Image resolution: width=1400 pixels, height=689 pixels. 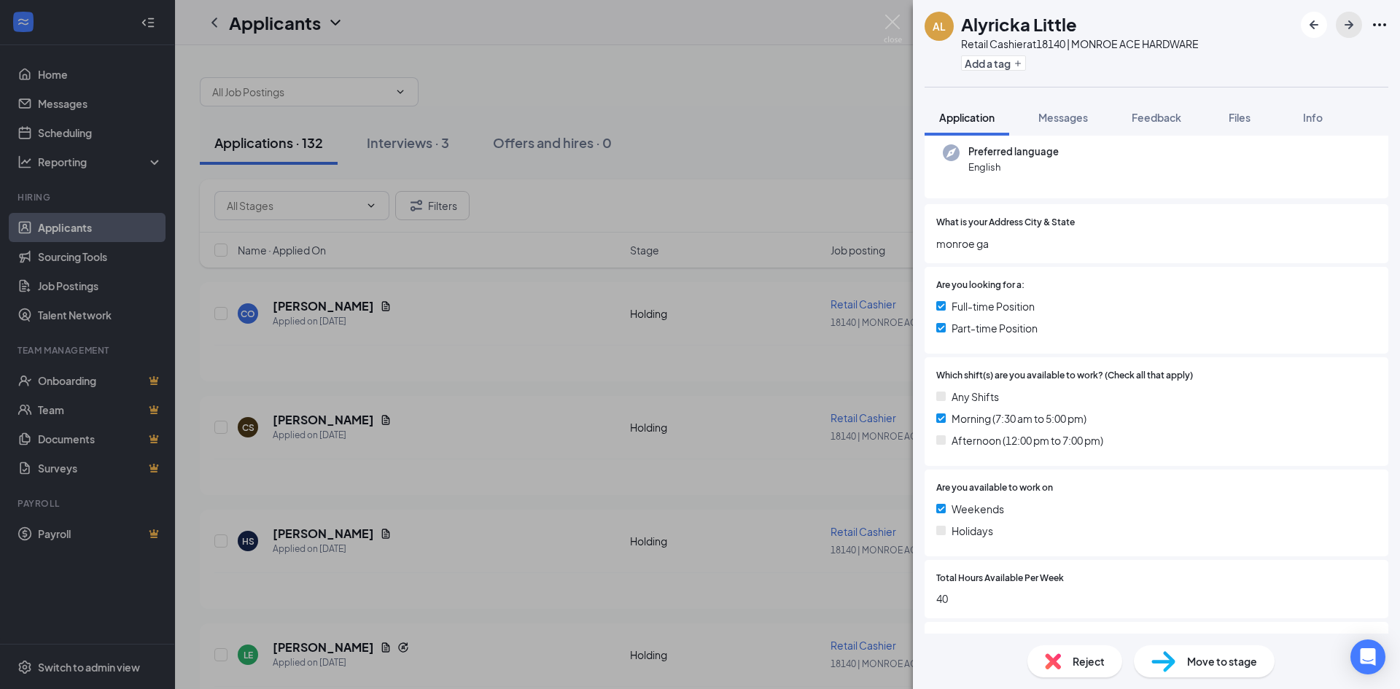 I want to click on div: Open Intercom Messenger, so click(x=1368, y=657).